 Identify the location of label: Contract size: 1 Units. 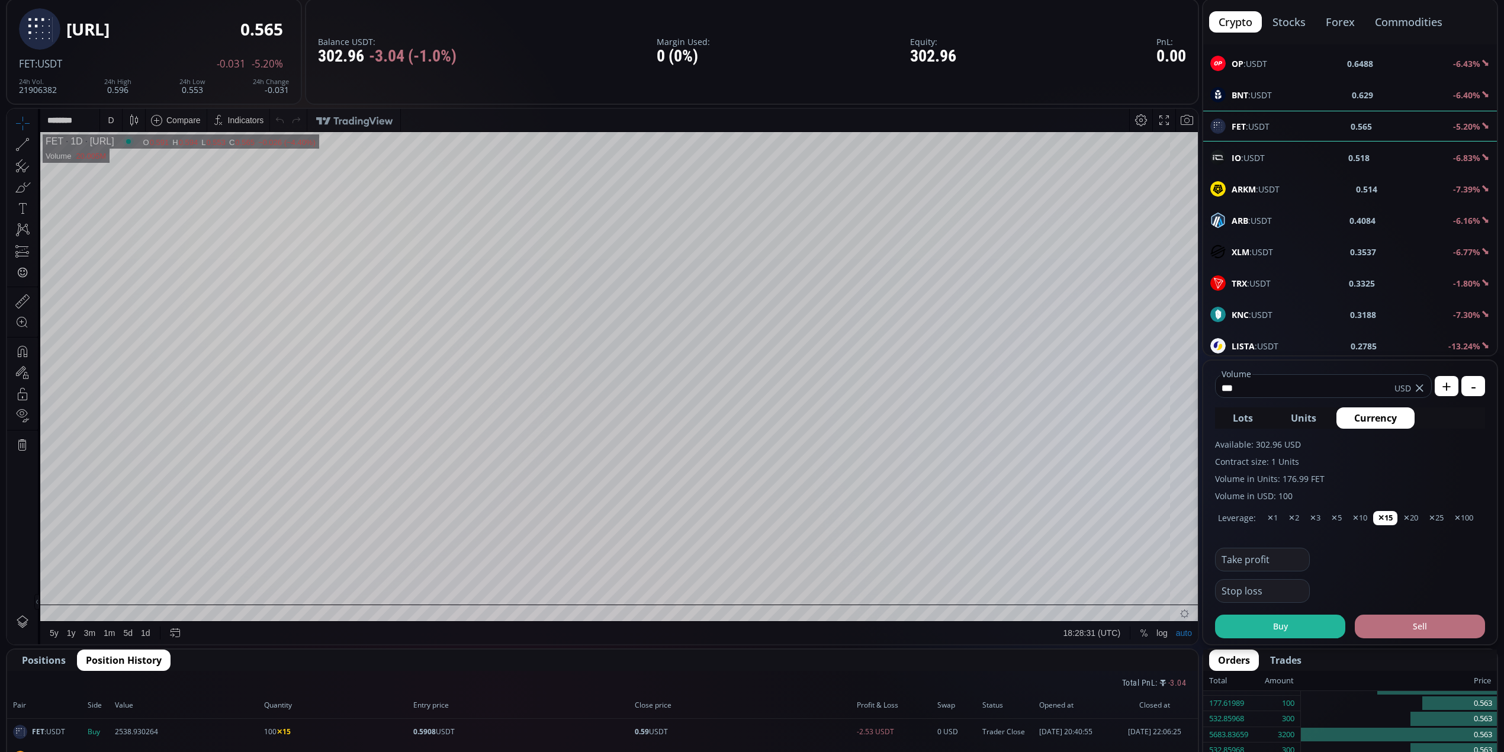
(1350, 461).